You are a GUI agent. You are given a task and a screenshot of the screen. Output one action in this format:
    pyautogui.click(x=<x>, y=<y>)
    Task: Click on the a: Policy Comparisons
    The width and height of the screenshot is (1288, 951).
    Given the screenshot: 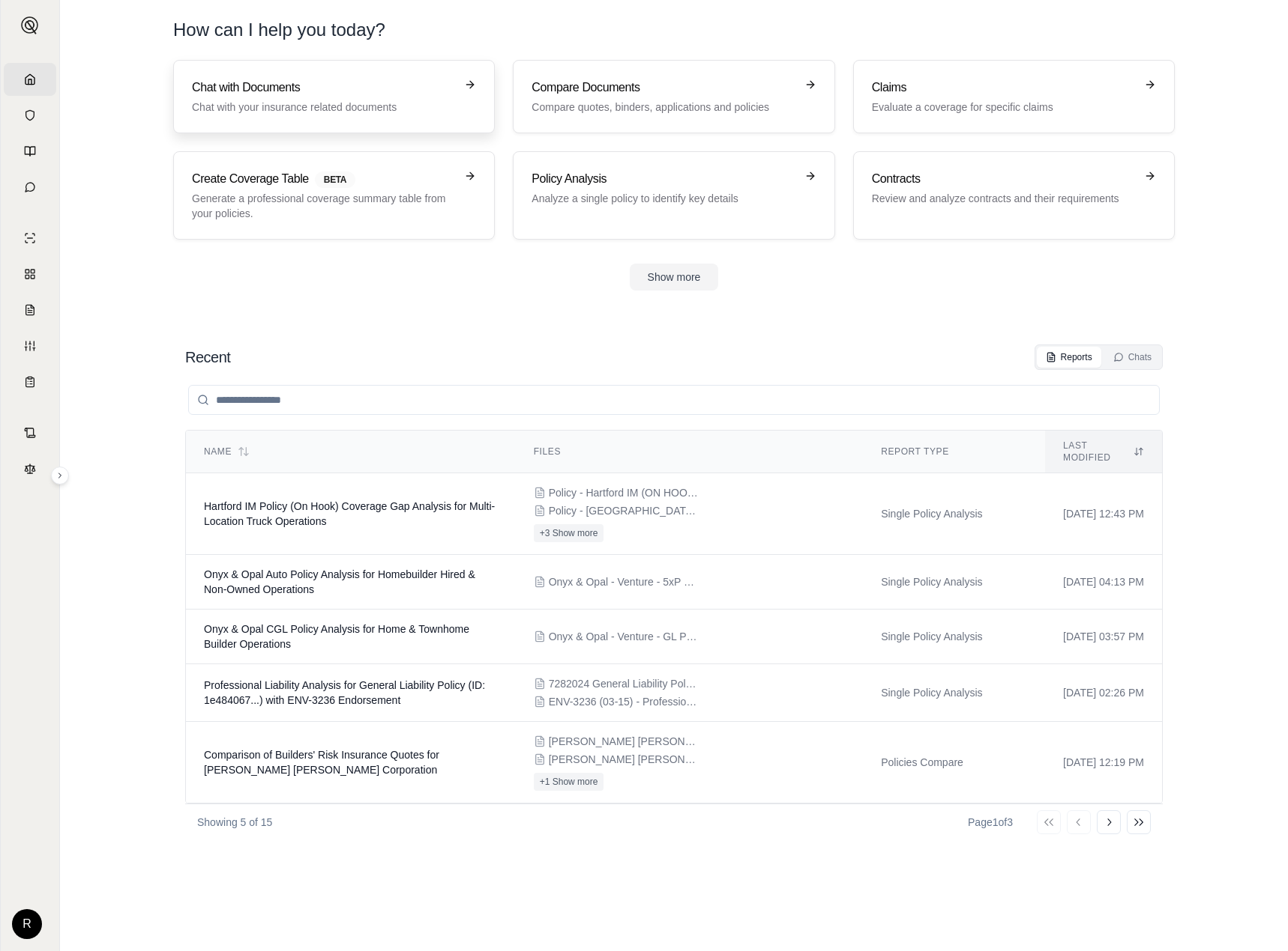 What is the action you would take?
    pyautogui.click(x=30, y=274)
    